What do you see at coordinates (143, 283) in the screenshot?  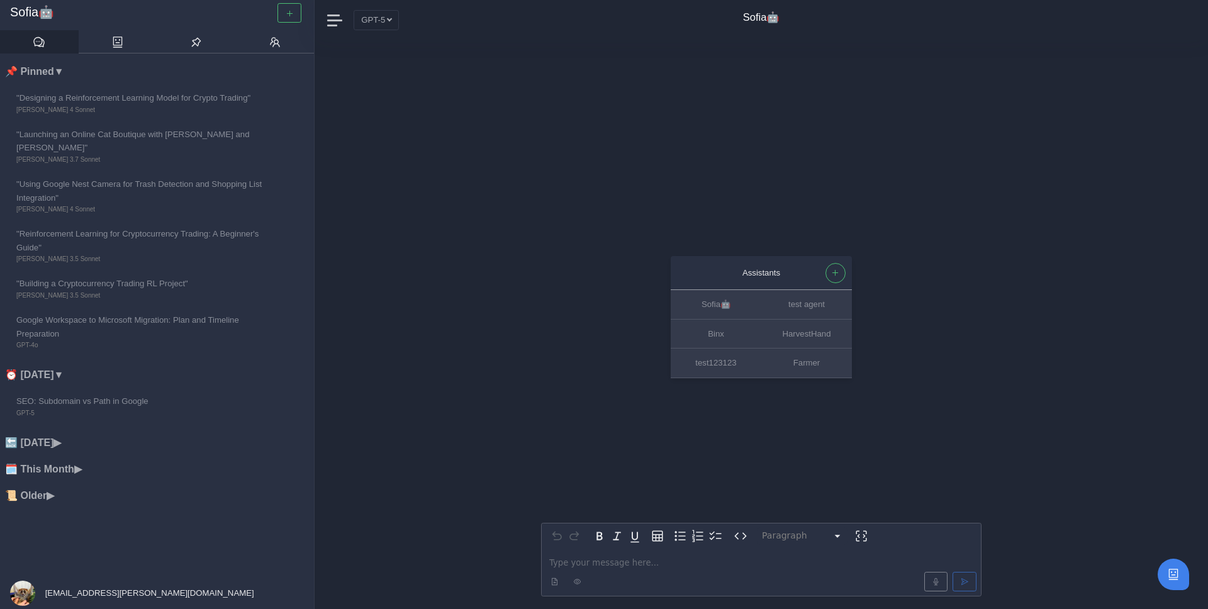 I see `span: "Building a Cryptocurrency Trading RL Project"` at bounding box center [143, 283].